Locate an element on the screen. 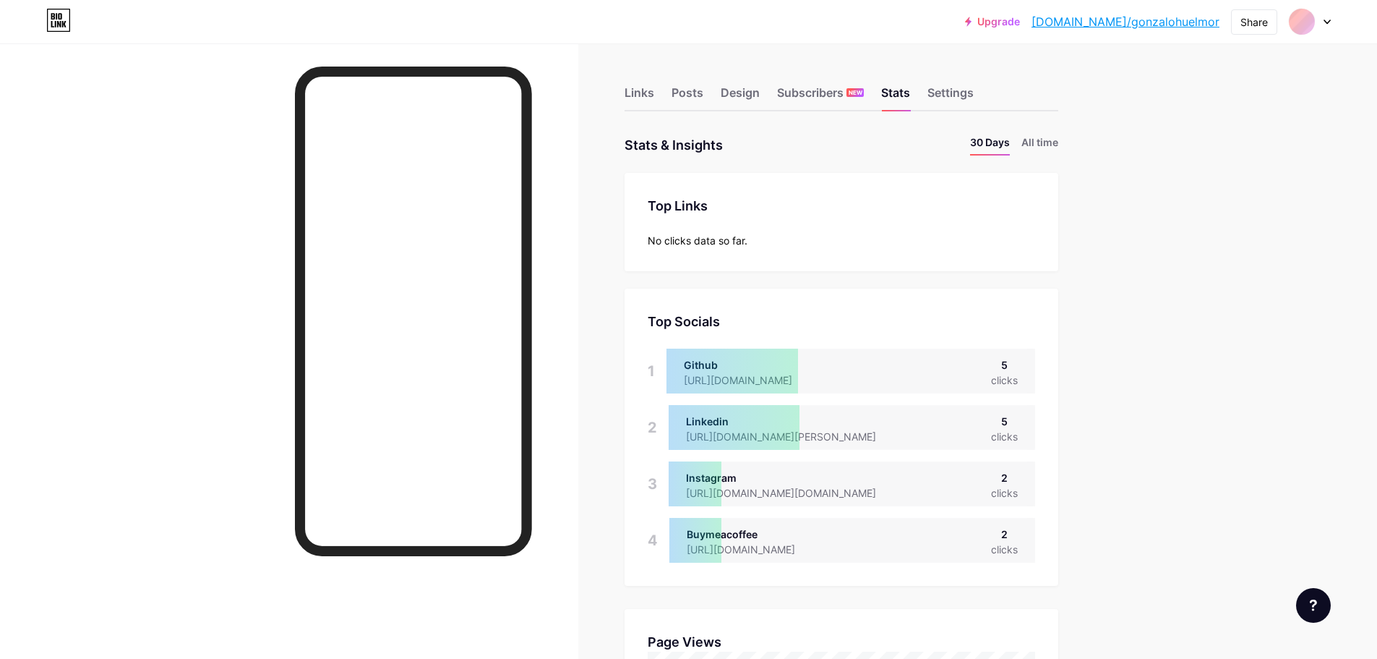 This screenshot has height=659, width=1377. li: 30 Days is located at coordinates (990, 145).